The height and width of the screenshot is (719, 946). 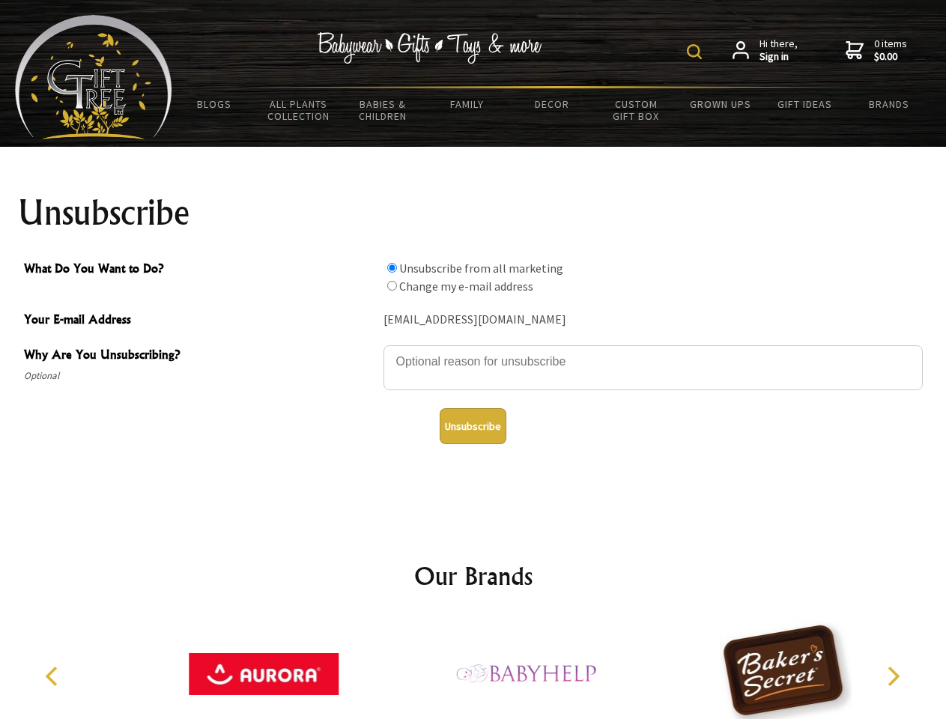 What do you see at coordinates (214, 104) in the screenshot?
I see `a: BLOGS` at bounding box center [214, 104].